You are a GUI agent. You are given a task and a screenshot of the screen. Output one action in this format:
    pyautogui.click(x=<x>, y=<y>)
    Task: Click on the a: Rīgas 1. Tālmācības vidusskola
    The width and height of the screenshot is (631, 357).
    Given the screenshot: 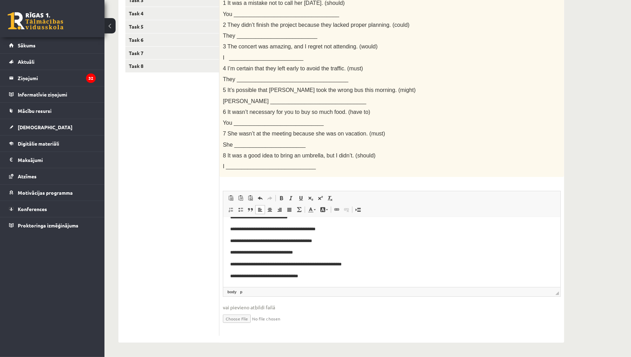 What is the action you would take?
    pyautogui.click(x=36, y=21)
    